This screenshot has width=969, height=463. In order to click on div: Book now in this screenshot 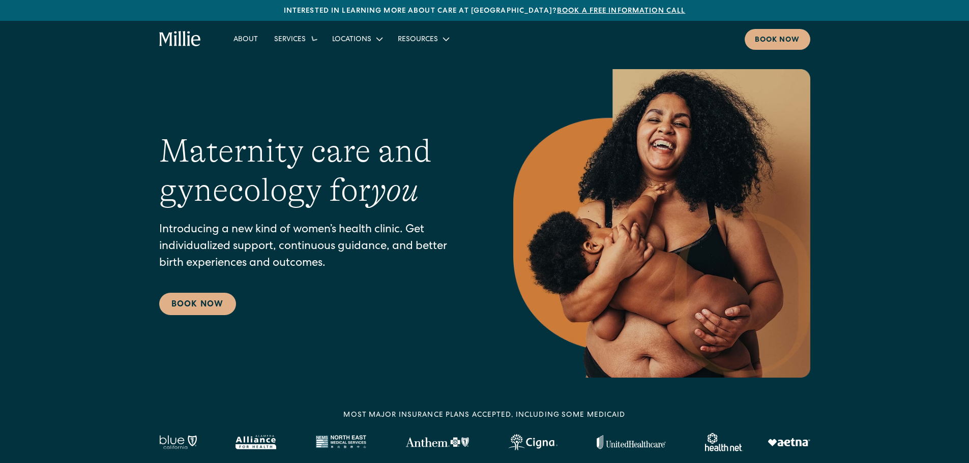, I will do `click(777, 40)`.